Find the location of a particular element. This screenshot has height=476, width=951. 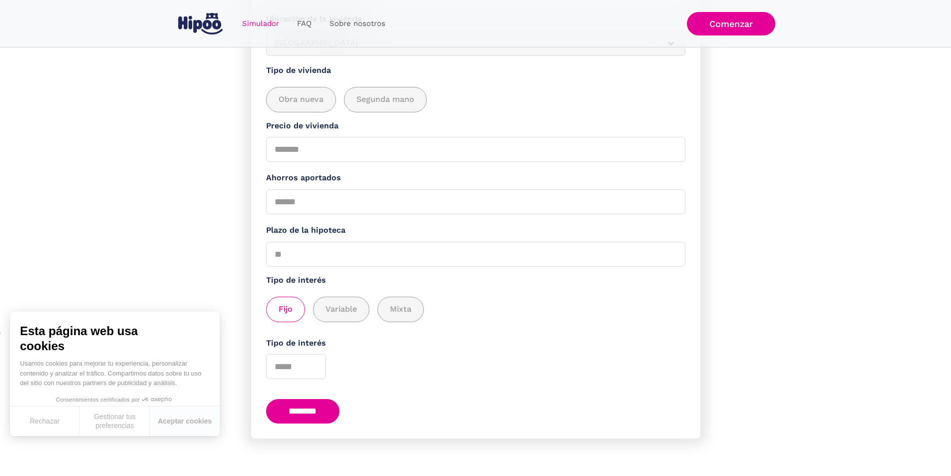

a: home is located at coordinates (201, 23).